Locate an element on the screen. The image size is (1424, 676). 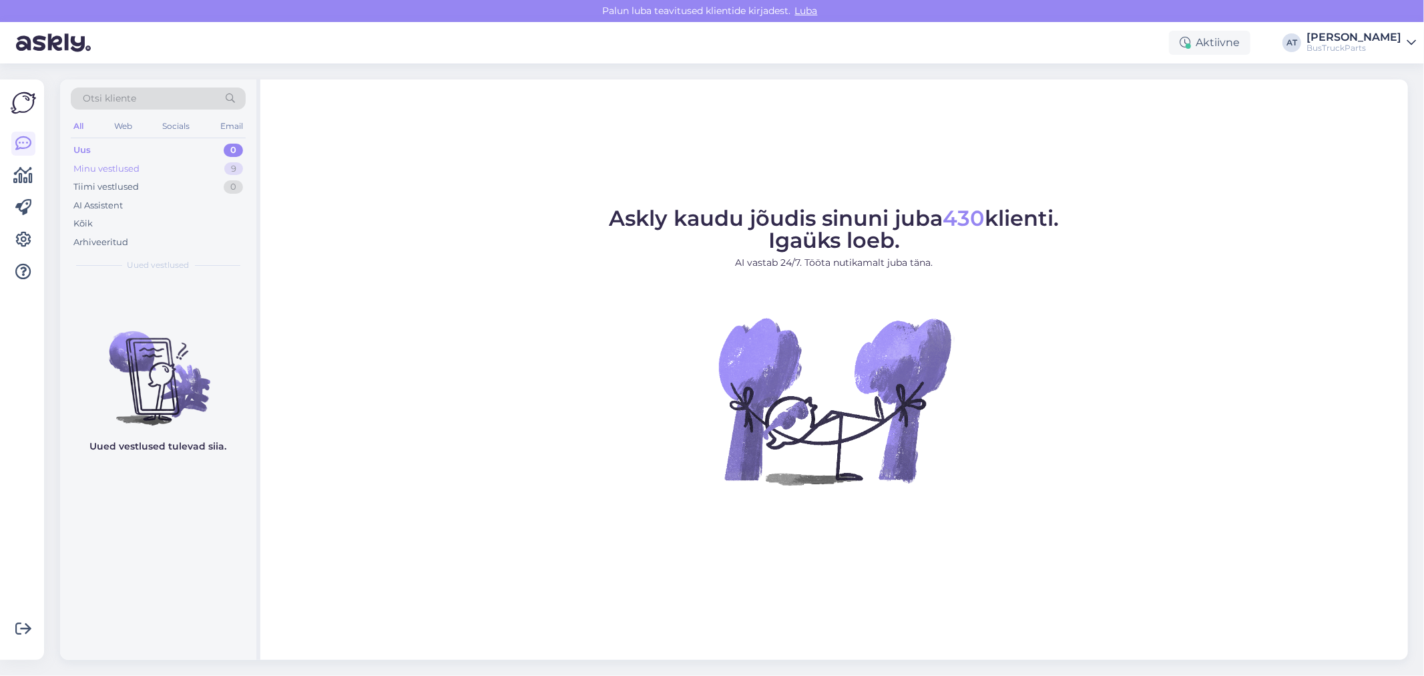
span: Askly kaudu jõudis sinuni juba klienti. Igaüks loeb. is located at coordinates (835, 229).